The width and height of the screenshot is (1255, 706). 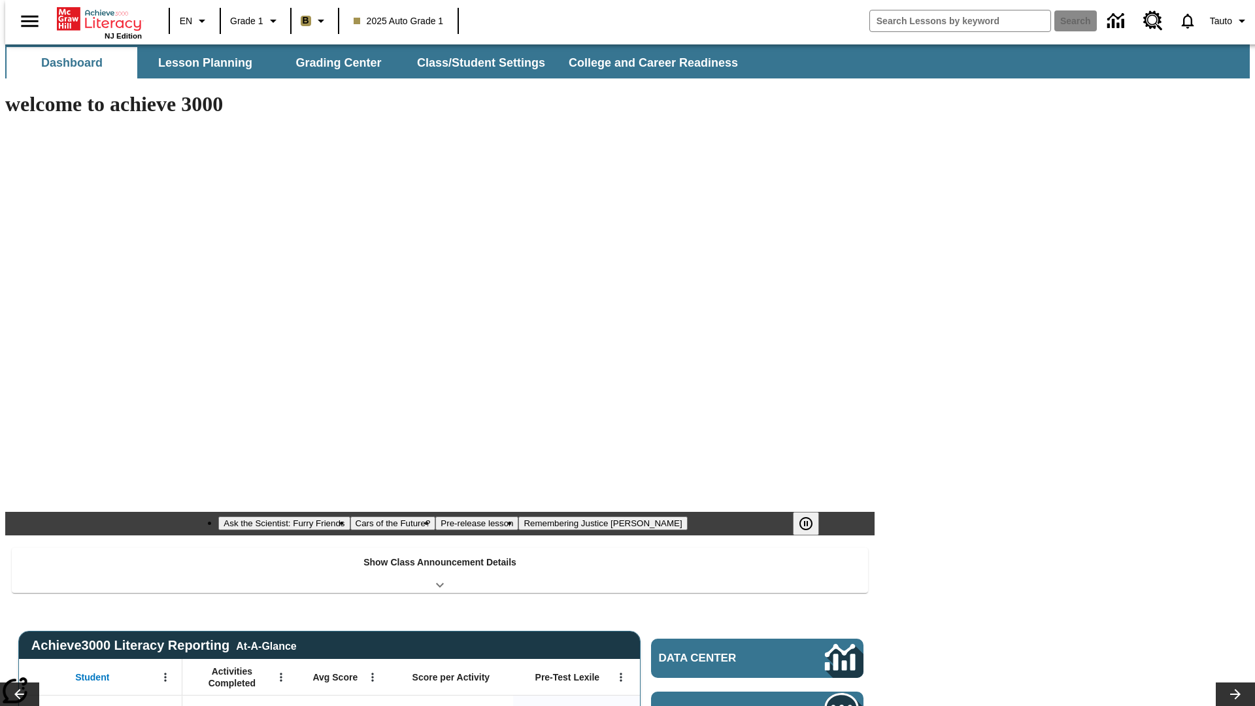 What do you see at coordinates (123, 36) in the screenshot?
I see `span: NJ Edition` at bounding box center [123, 36].